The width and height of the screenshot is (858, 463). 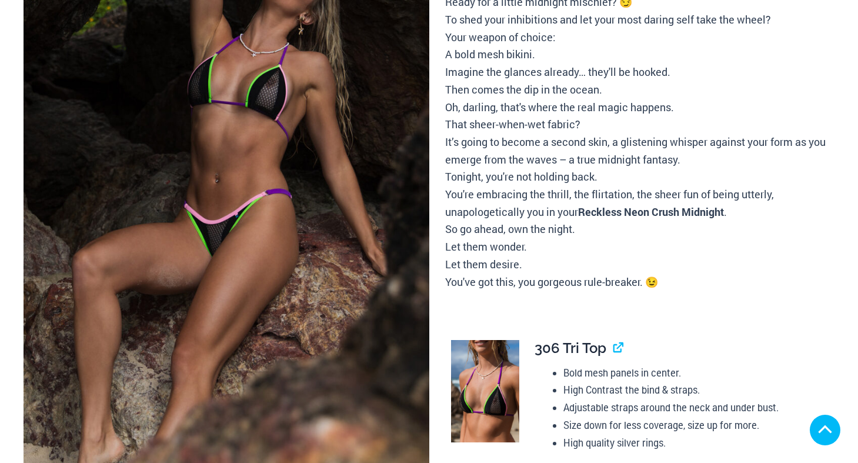 What do you see at coordinates (694, 443) in the screenshot?
I see `li: High quality silver rings.` at bounding box center [694, 443].